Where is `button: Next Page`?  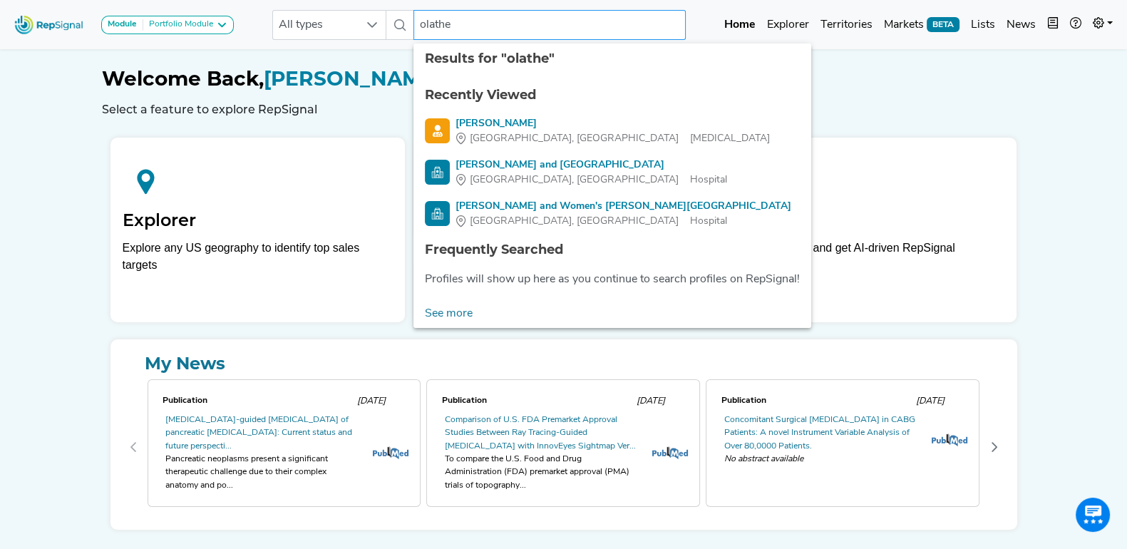
button: Next Page is located at coordinates (995, 447).